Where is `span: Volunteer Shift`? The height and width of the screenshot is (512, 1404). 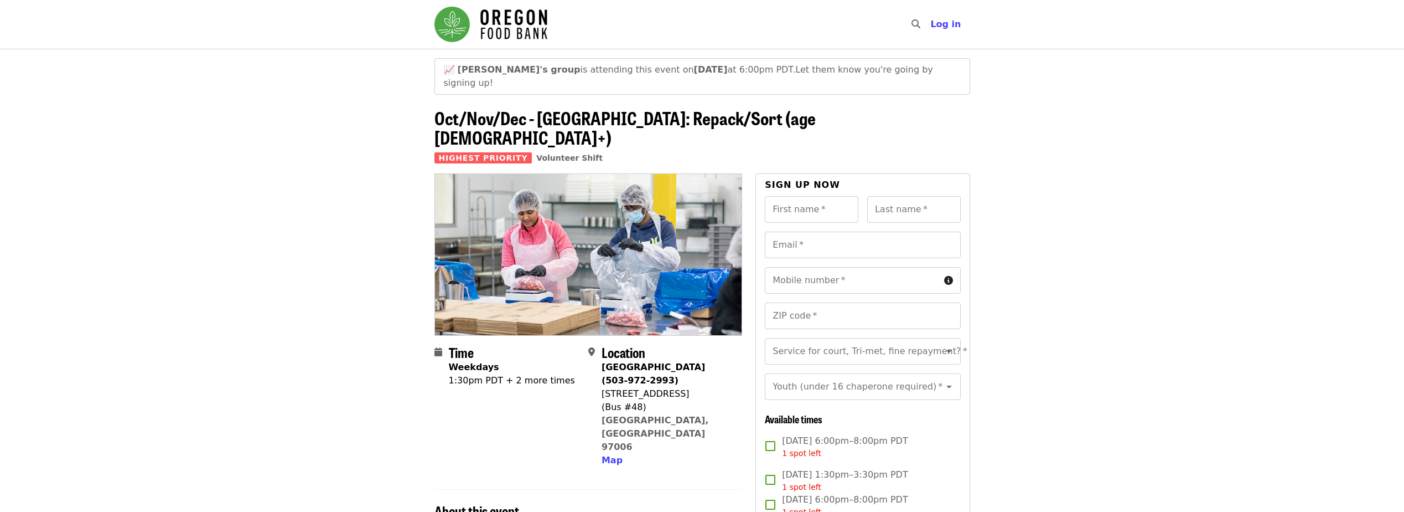 span: Volunteer Shift is located at coordinates (570, 158).